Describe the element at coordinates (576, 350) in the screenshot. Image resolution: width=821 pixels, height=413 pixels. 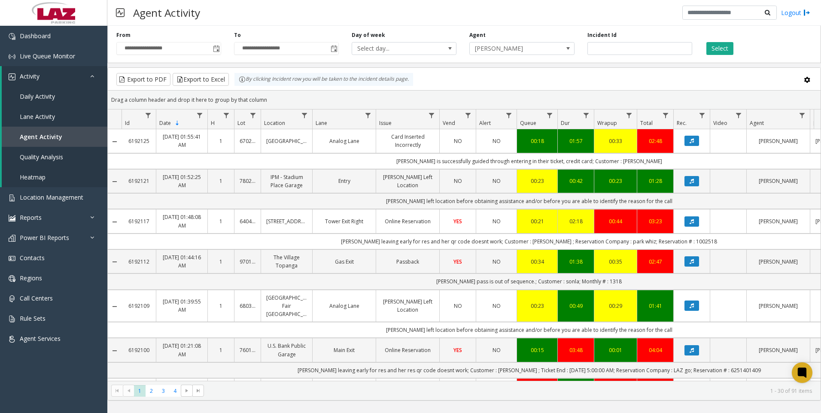
I see `a: 03:48` at that location.